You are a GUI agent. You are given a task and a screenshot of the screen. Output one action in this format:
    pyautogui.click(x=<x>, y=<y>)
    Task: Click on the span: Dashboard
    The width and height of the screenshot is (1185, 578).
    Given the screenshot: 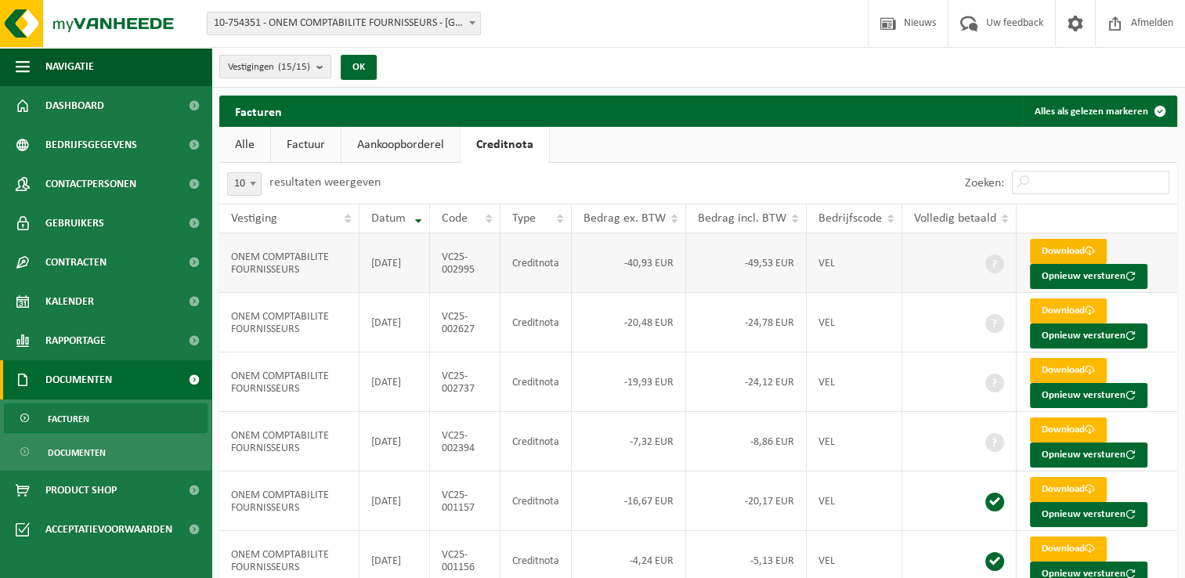 What is the action you would take?
    pyautogui.click(x=74, y=106)
    